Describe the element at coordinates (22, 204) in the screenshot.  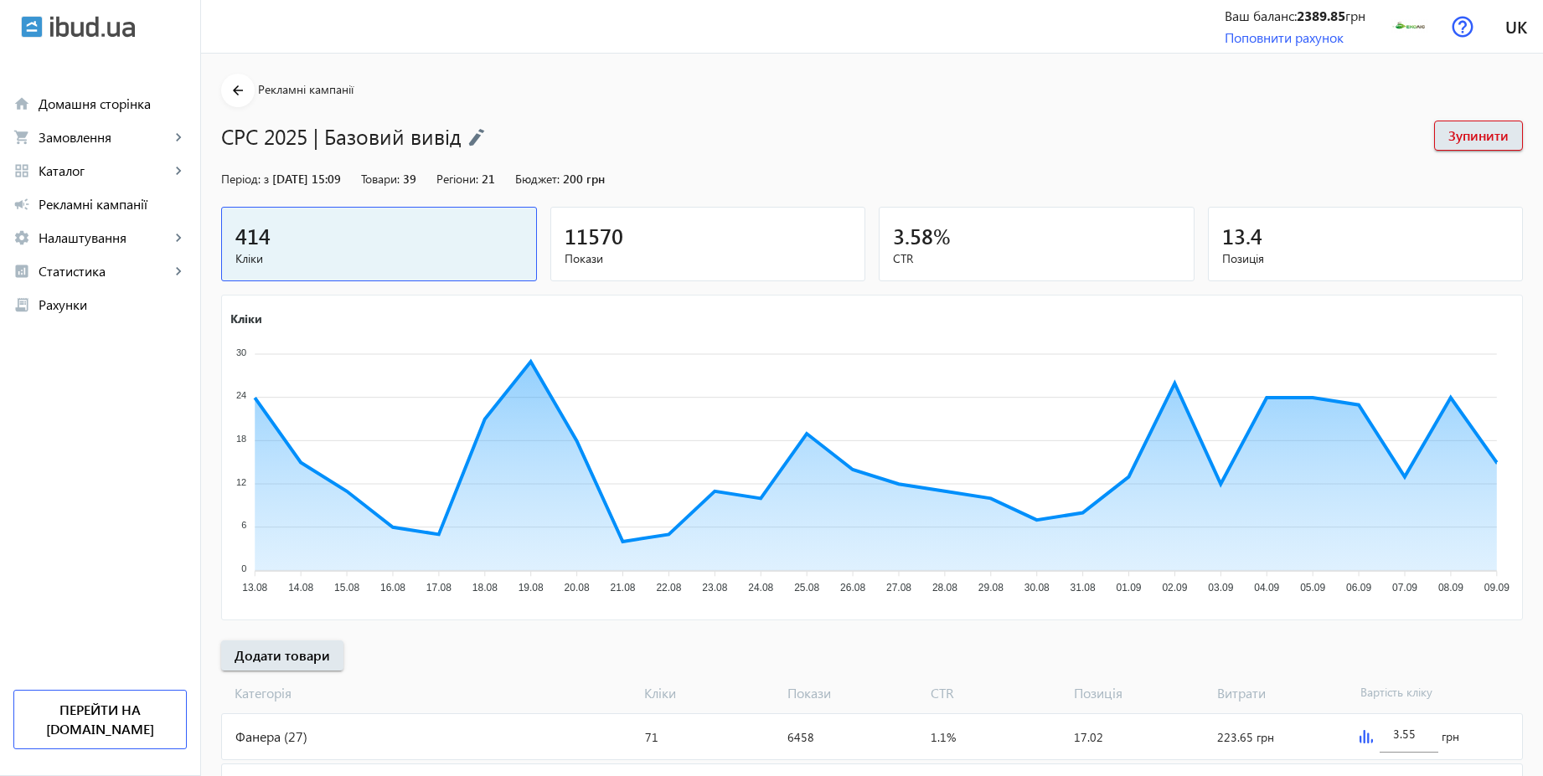
I see `mat-icon: campaign` at that location.